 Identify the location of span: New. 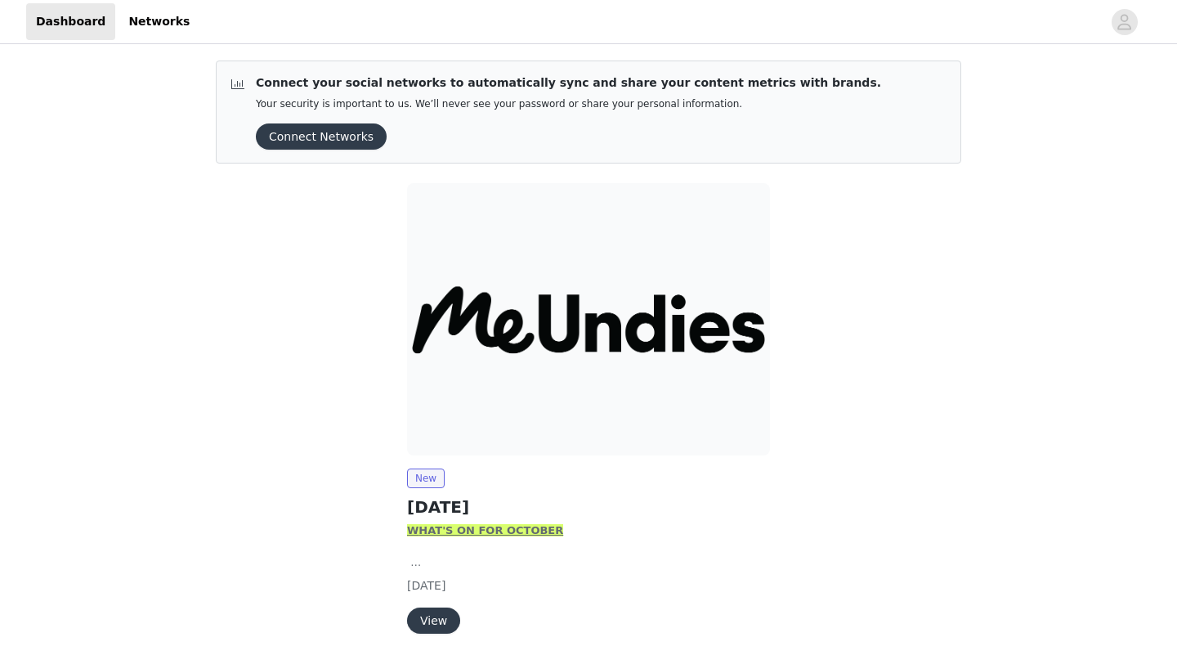
(426, 478).